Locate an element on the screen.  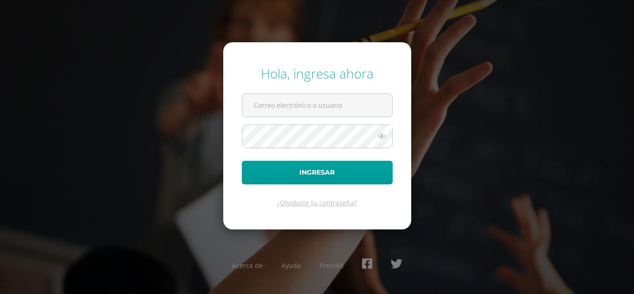
a: Ayuda is located at coordinates (291, 265).